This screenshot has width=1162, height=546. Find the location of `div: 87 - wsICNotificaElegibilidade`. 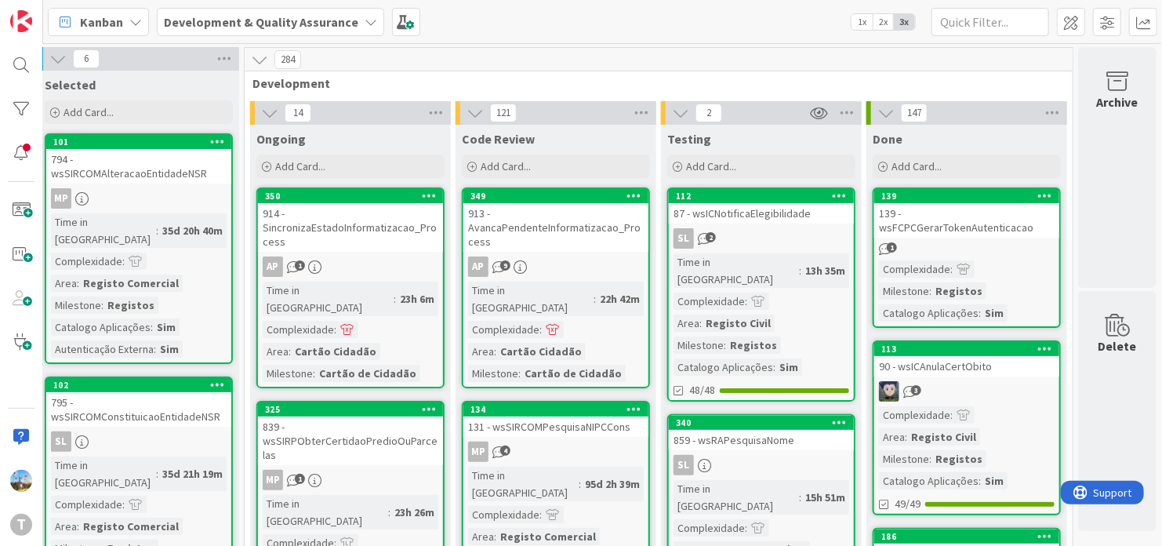

div: 87 - wsICNotificaElegibilidade is located at coordinates (762, 213).